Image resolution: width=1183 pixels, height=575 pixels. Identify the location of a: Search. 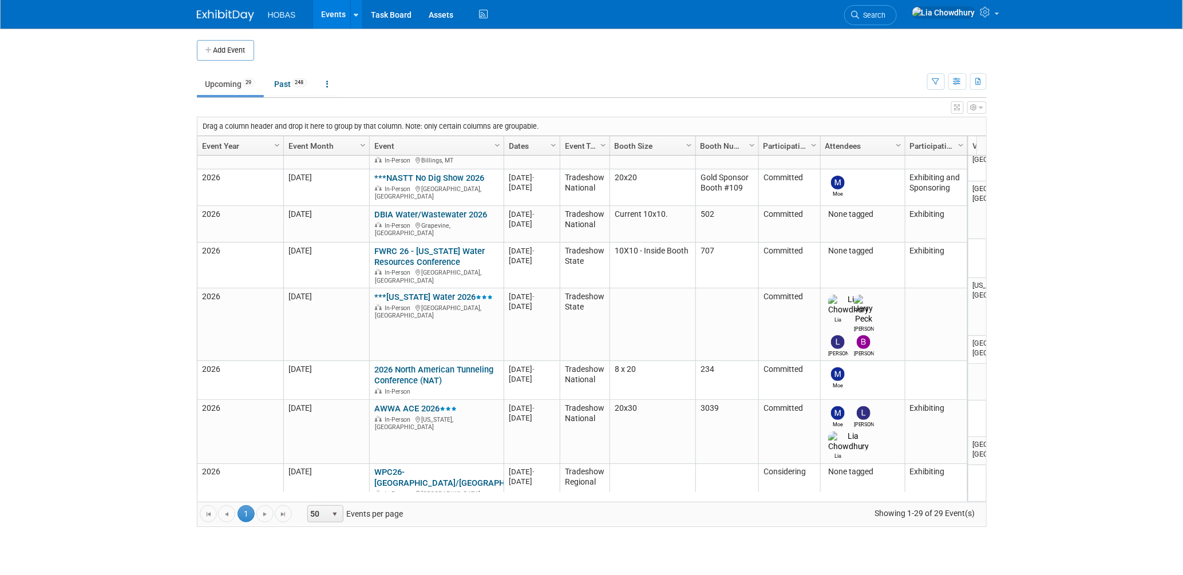
(870, 15).